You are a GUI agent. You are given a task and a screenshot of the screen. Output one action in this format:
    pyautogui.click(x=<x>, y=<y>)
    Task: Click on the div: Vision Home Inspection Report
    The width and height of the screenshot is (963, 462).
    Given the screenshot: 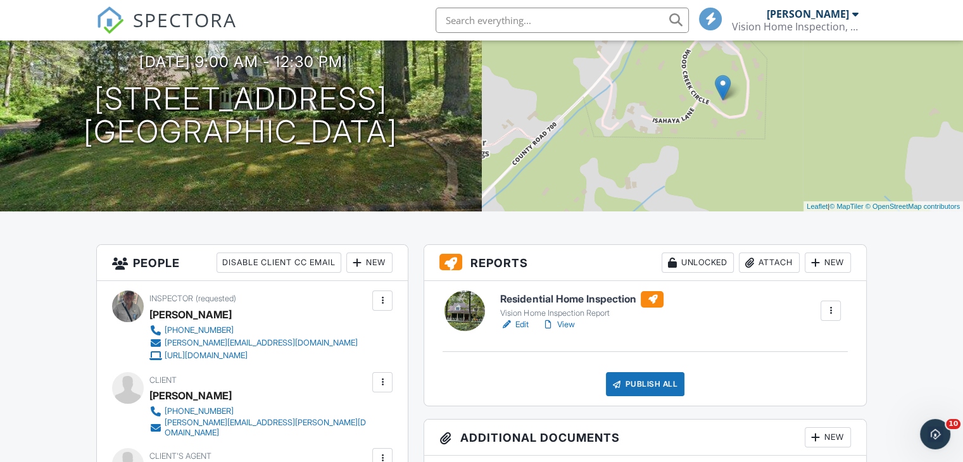 What is the action you would take?
    pyautogui.click(x=582, y=313)
    